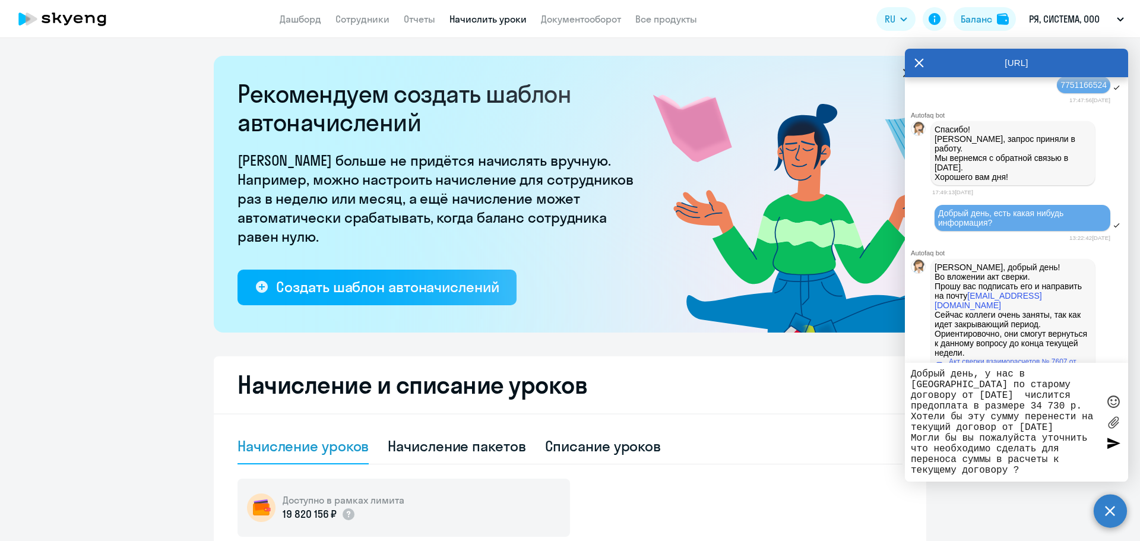  What do you see at coordinates (1084, 85) in the screenshot?
I see `span: 7751166524` at bounding box center [1084, 85].